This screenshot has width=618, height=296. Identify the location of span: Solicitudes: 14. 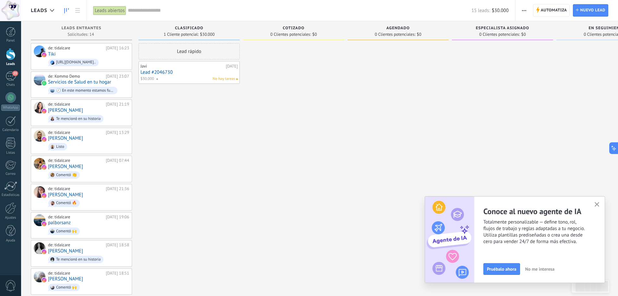
(80, 34).